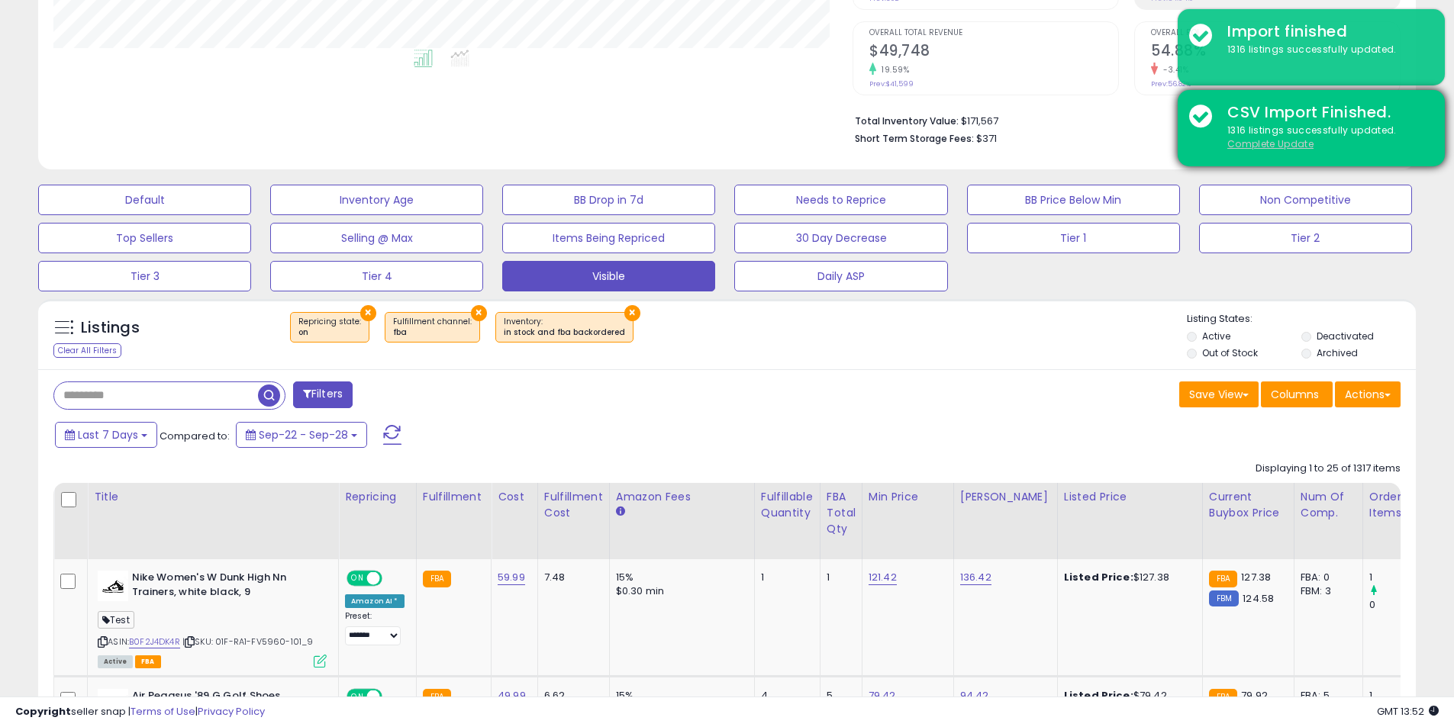 The height and width of the screenshot is (727, 1454). What do you see at coordinates (248, 642) in the screenshot?
I see `span: | SKU: 01F-RA1-FV5960-101_9` at bounding box center [248, 642].